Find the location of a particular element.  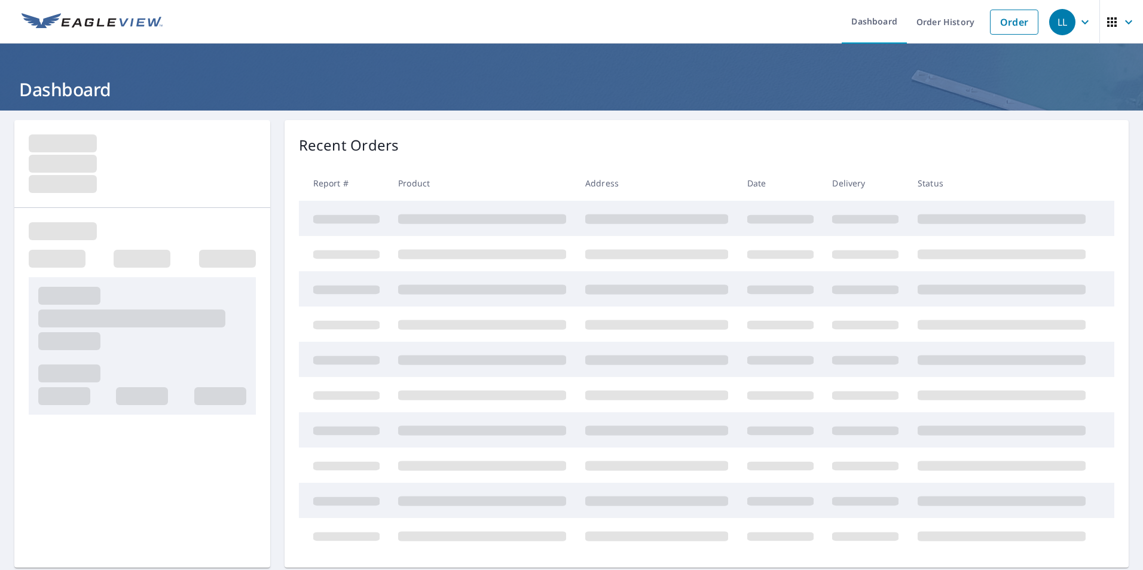

p: Recent Orders is located at coordinates (349, 145).